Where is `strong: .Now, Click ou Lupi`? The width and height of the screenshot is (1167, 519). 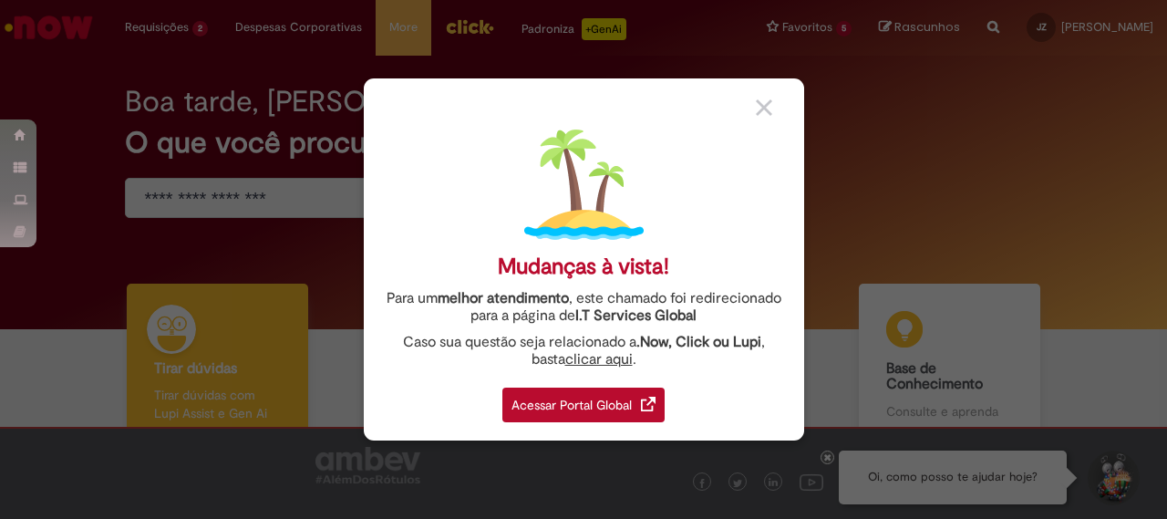 strong: .Now, Click ou Lupi is located at coordinates (698, 342).